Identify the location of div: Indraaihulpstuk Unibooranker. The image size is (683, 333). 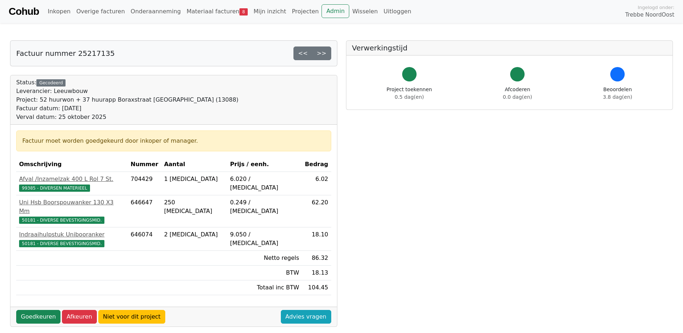
(72, 234).